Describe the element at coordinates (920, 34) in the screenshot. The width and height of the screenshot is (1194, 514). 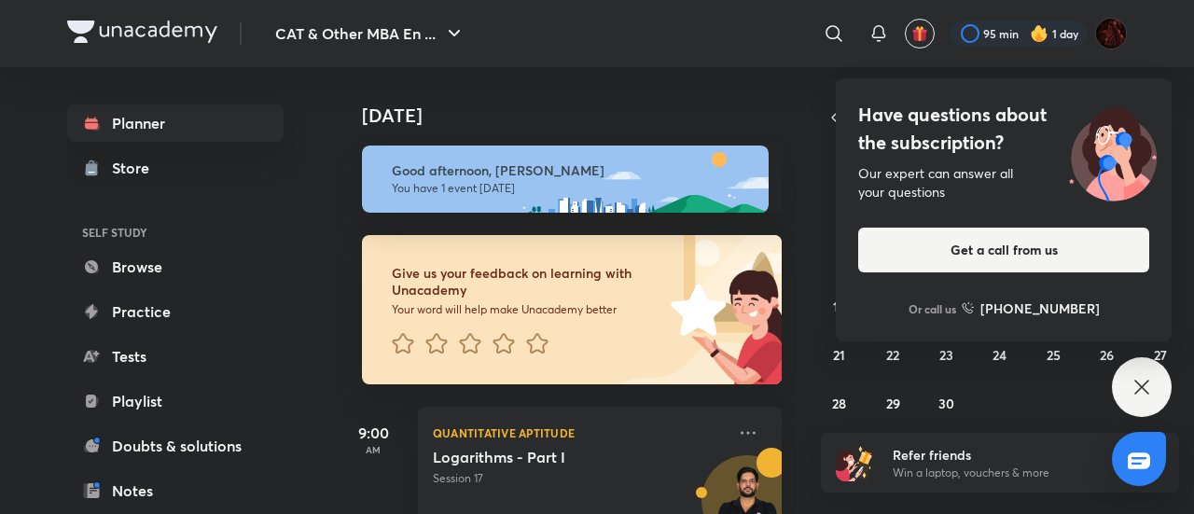
I see `img: avatar` at that location.